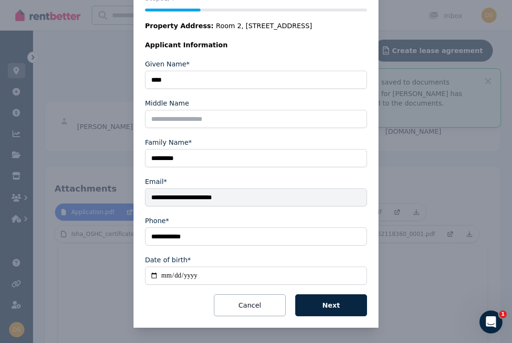 Image resolution: width=512 pixels, height=343 pixels. I want to click on label: Middle Name, so click(167, 103).